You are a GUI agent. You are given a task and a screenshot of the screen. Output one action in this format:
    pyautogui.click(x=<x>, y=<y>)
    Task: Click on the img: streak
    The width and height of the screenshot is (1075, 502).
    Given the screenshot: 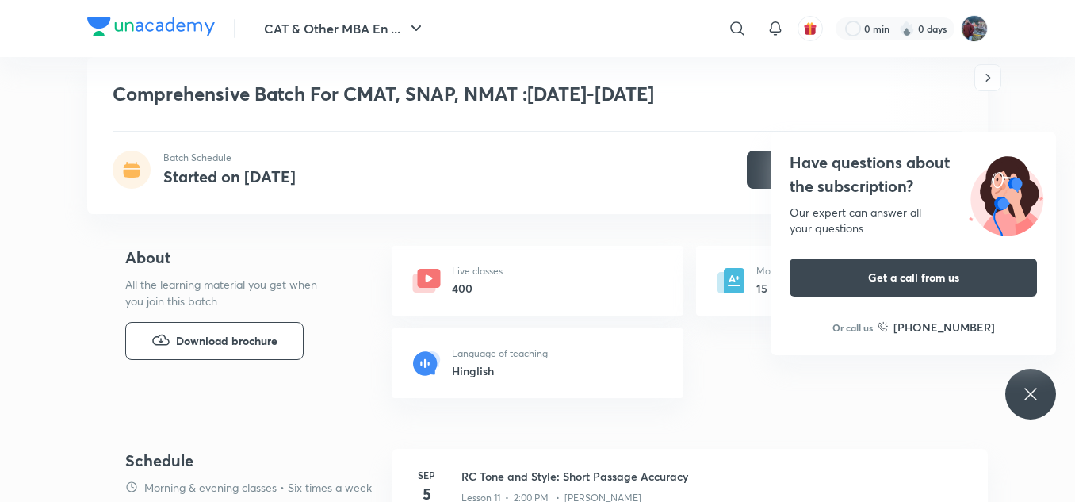 What is the action you would take?
    pyautogui.click(x=907, y=29)
    